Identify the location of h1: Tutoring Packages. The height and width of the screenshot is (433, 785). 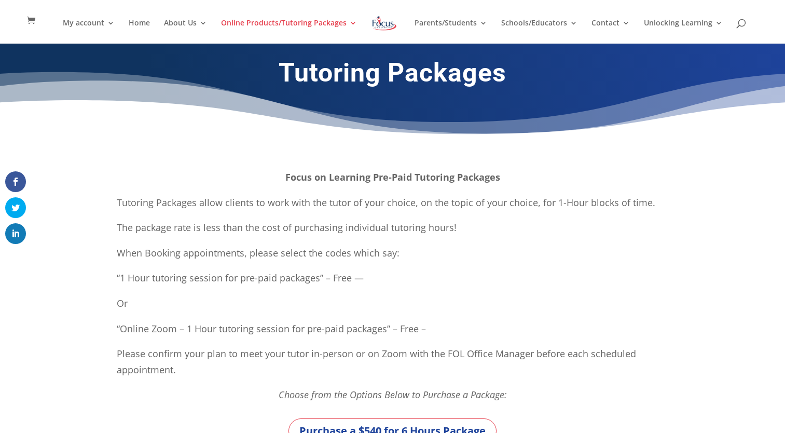
(393, 75).